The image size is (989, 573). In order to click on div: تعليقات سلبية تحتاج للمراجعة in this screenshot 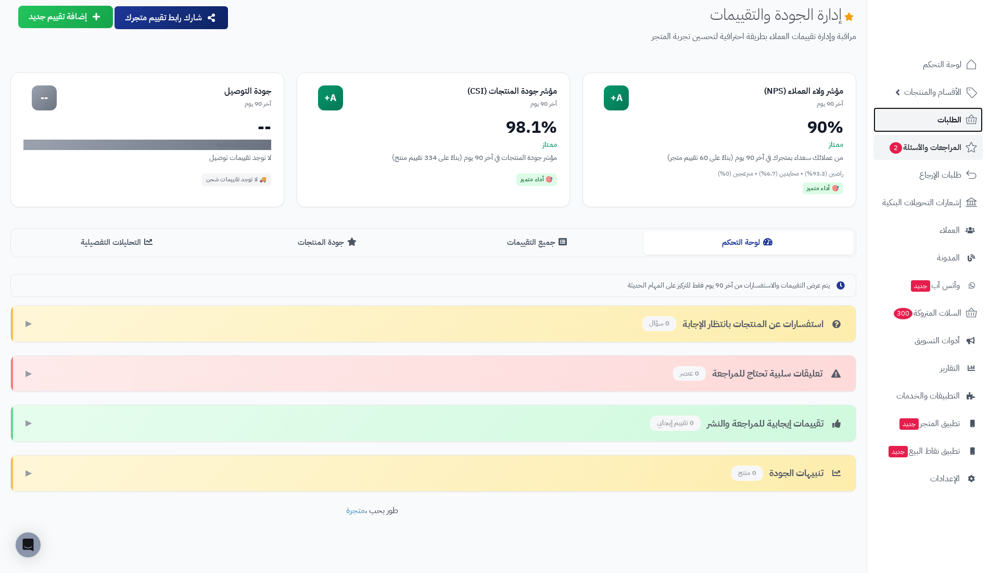, I will do `click(758, 373)`.